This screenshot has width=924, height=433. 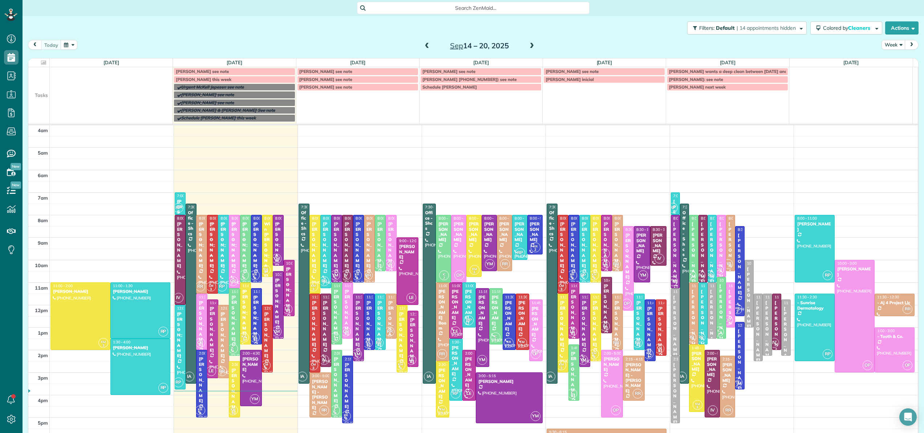 I want to click on span: 8:00 - 11:30, so click(x=208, y=218).